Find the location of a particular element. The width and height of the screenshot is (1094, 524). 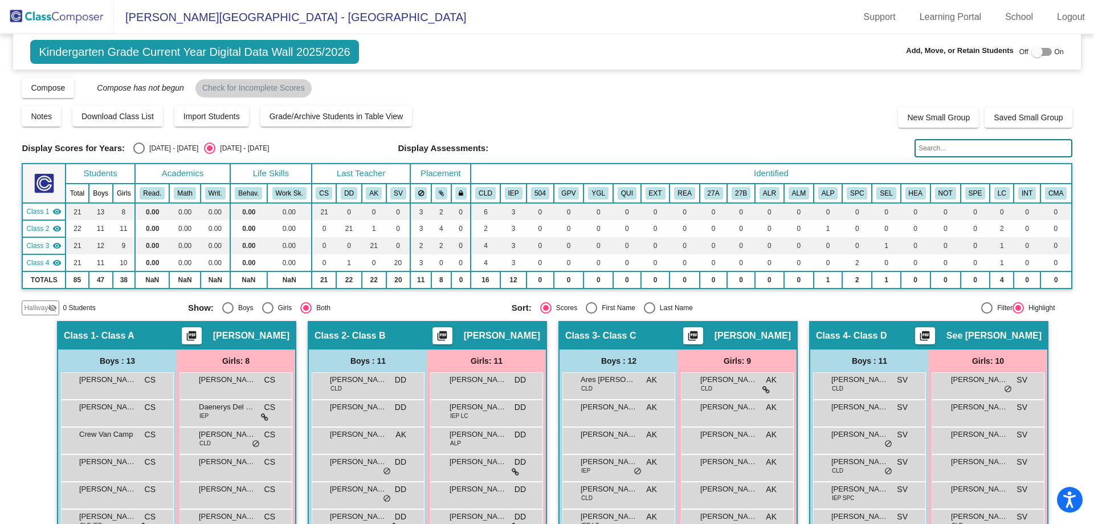

th: Academics is located at coordinates (182, 173).